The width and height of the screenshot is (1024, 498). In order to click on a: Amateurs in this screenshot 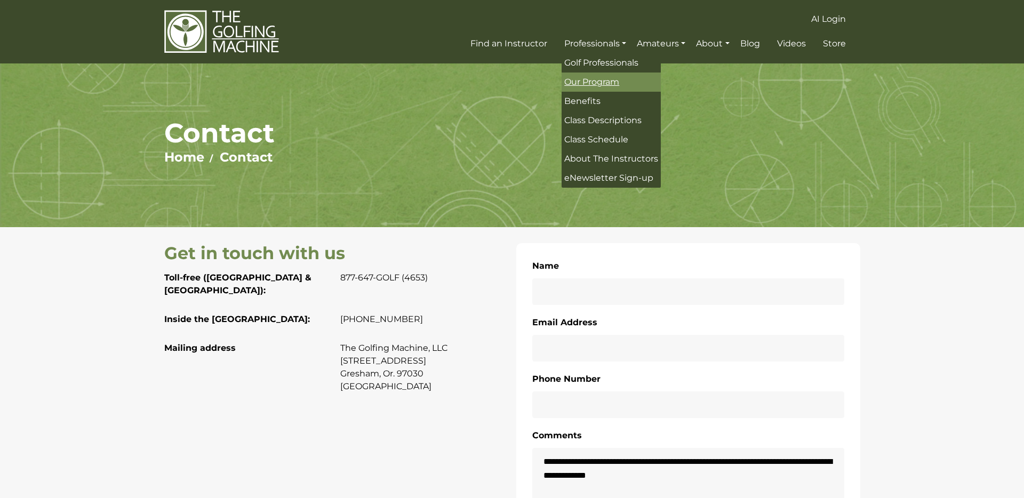, I will do `click(661, 44)`.